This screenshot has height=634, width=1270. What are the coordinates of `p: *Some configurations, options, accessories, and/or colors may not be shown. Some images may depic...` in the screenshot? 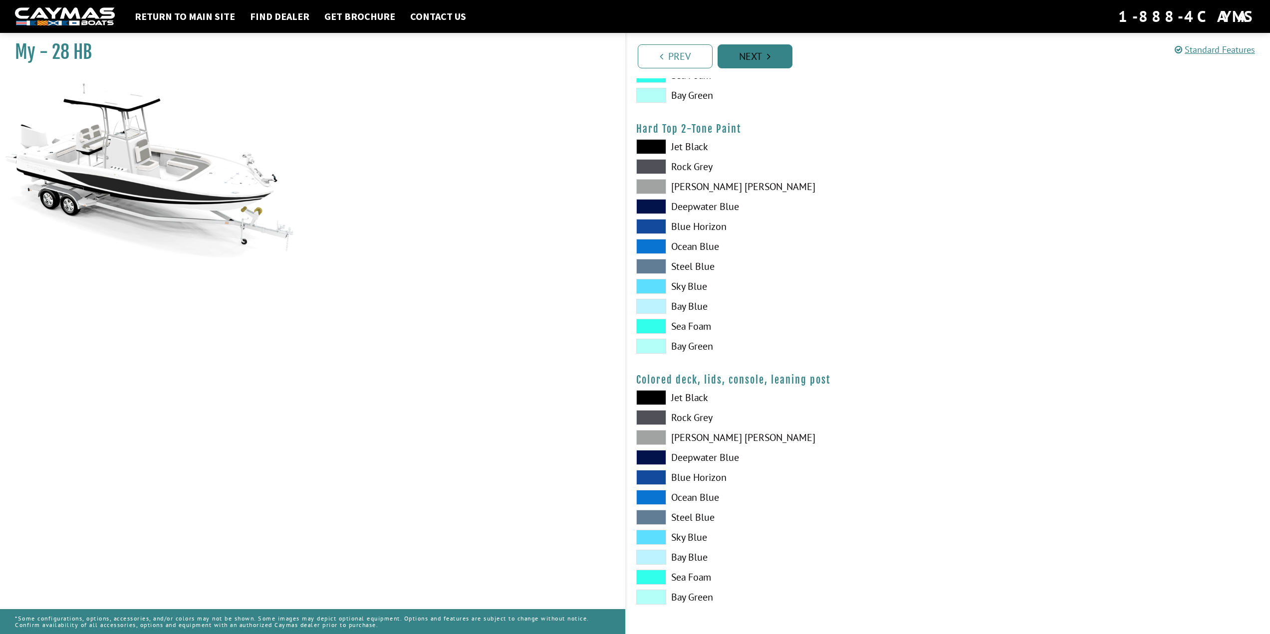 It's located at (312, 622).